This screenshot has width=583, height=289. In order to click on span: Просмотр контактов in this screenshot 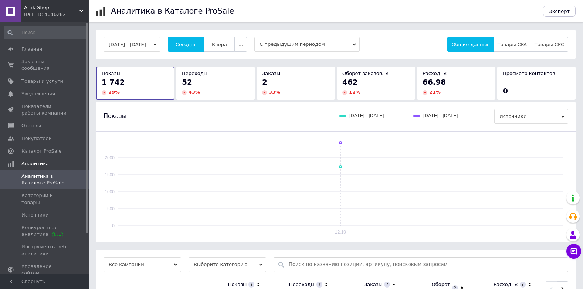, I will do `click(529, 73)`.